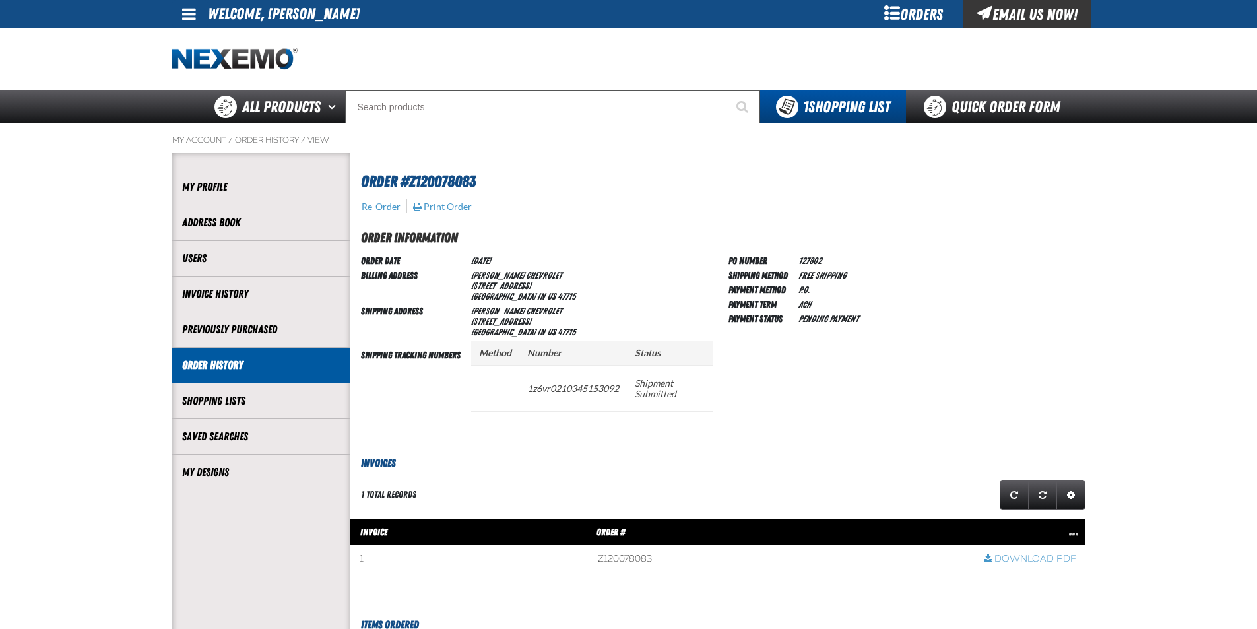 The width and height of the screenshot is (1257, 629). What do you see at coordinates (261, 258) in the screenshot?
I see `a: Users` at bounding box center [261, 258].